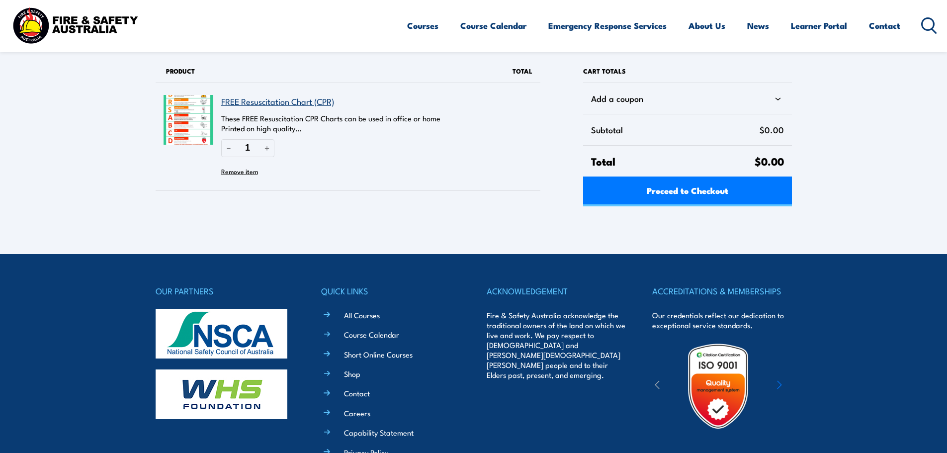 Image resolution: width=947 pixels, height=453 pixels. I want to click on button: Increase quantity of FREE Resuscitation Chart (CPR), so click(267, 148).